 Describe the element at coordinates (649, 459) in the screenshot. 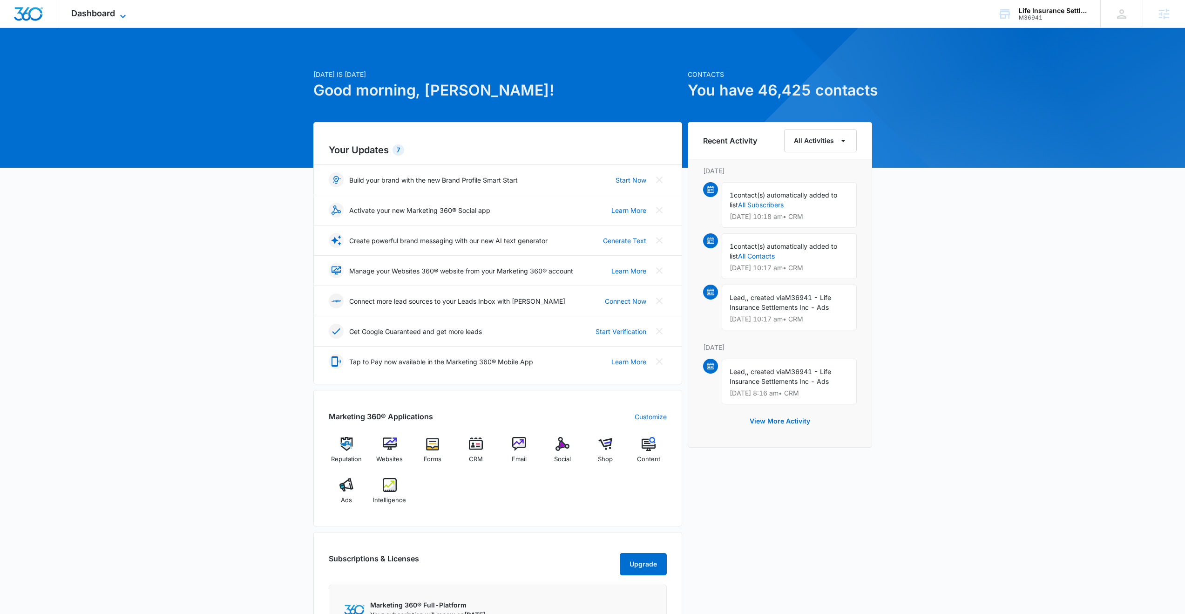

I see `span: Content` at that location.